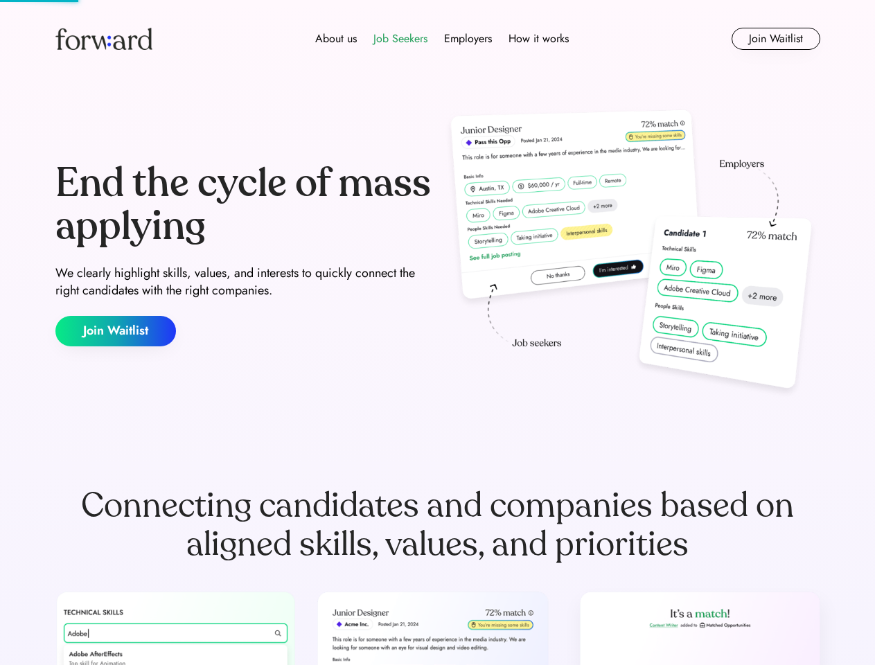 Image resolution: width=875 pixels, height=665 pixels. What do you see at coordinates (244, 204) in the screenshot?
I see `div: End the cycle of mass applying` at bounding box center [244, 204].